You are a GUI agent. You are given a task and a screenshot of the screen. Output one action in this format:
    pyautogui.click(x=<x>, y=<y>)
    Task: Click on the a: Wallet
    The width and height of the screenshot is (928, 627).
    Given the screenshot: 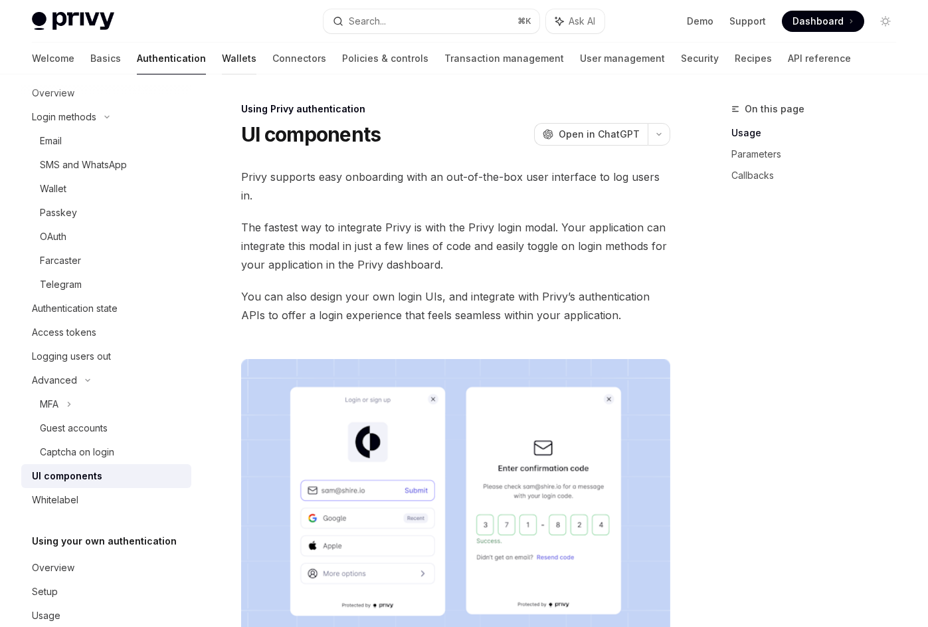 What is the action you would take?
    pyautogui.click(x=106, y=189)
    